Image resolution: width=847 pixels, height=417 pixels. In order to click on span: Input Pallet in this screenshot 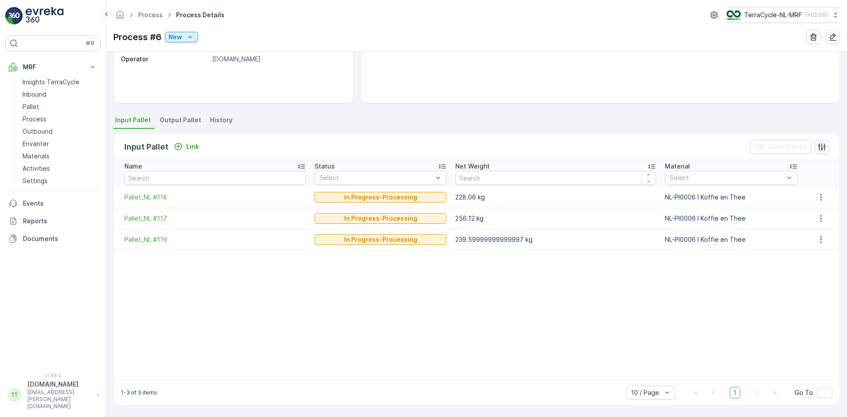, I will do `click(133, 120)`.